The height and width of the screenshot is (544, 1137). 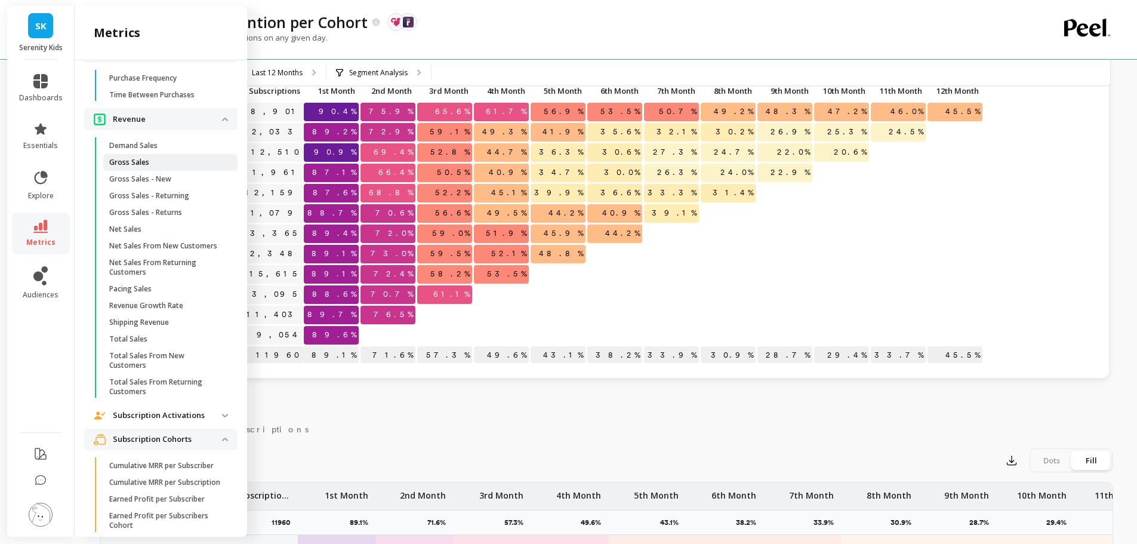 What do you see at coordinates (394, 233) in the screenshot?
I see `span: 72.0%` at bounding box center [394, 233].